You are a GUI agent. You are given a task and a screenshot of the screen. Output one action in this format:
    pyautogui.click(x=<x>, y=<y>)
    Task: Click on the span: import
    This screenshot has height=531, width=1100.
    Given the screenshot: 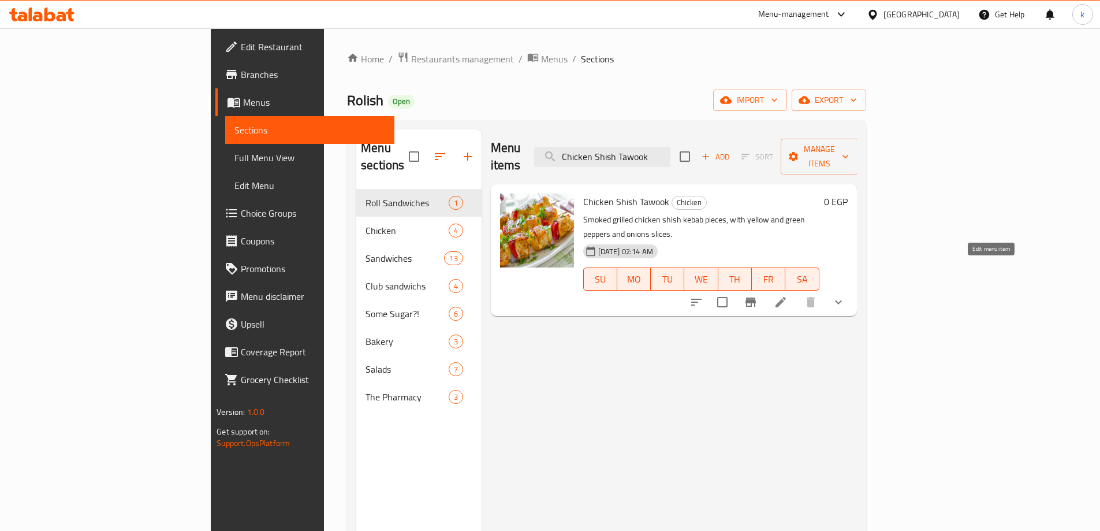 What is the action you would take?
    pyautogui.click(x=750, y=100)
    